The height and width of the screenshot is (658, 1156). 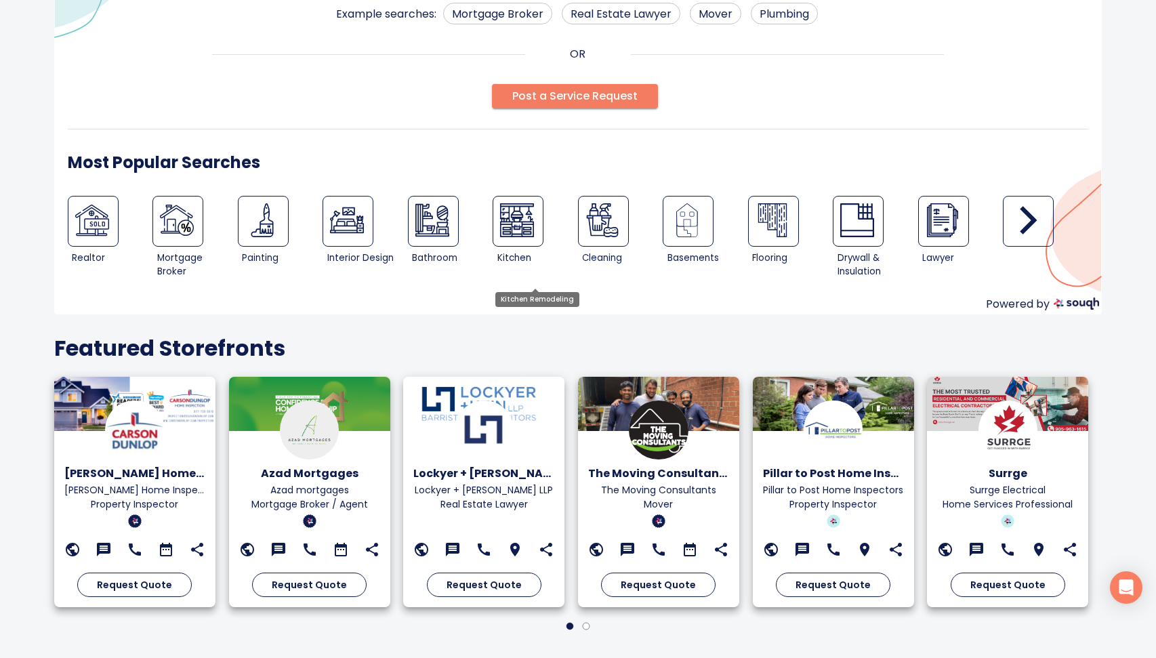 I want to click on svg: 905-963-1615, so click(x=1007, y=549).